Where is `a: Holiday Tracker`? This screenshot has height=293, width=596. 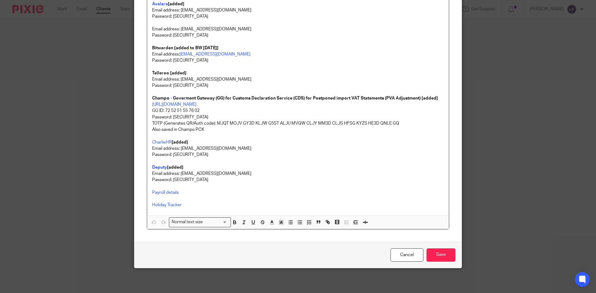
a: Holiday Tracker is located at coordinates (167, 205).